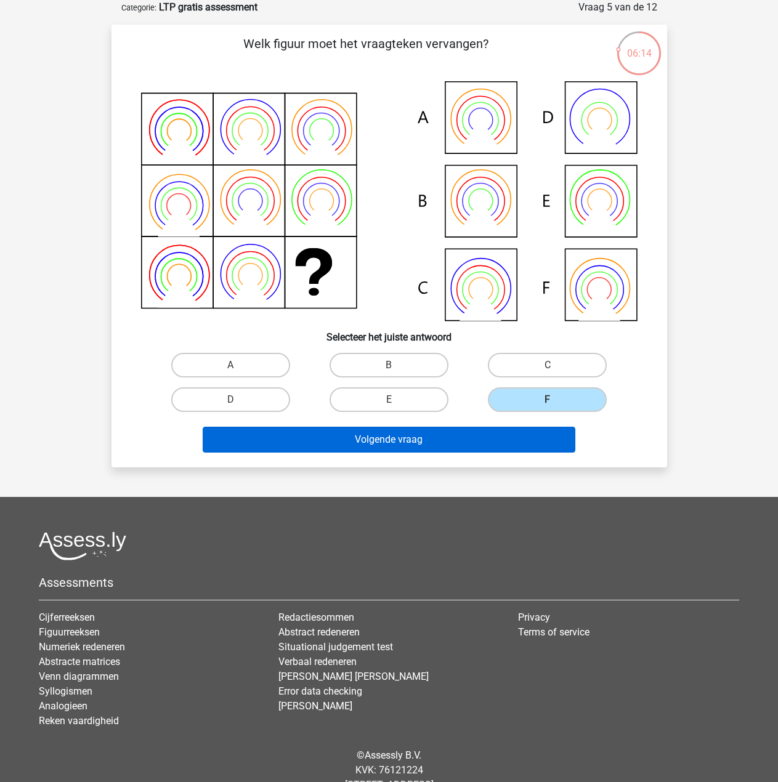  I want to click on a: Reken vaardigheid, so click(79, 721).